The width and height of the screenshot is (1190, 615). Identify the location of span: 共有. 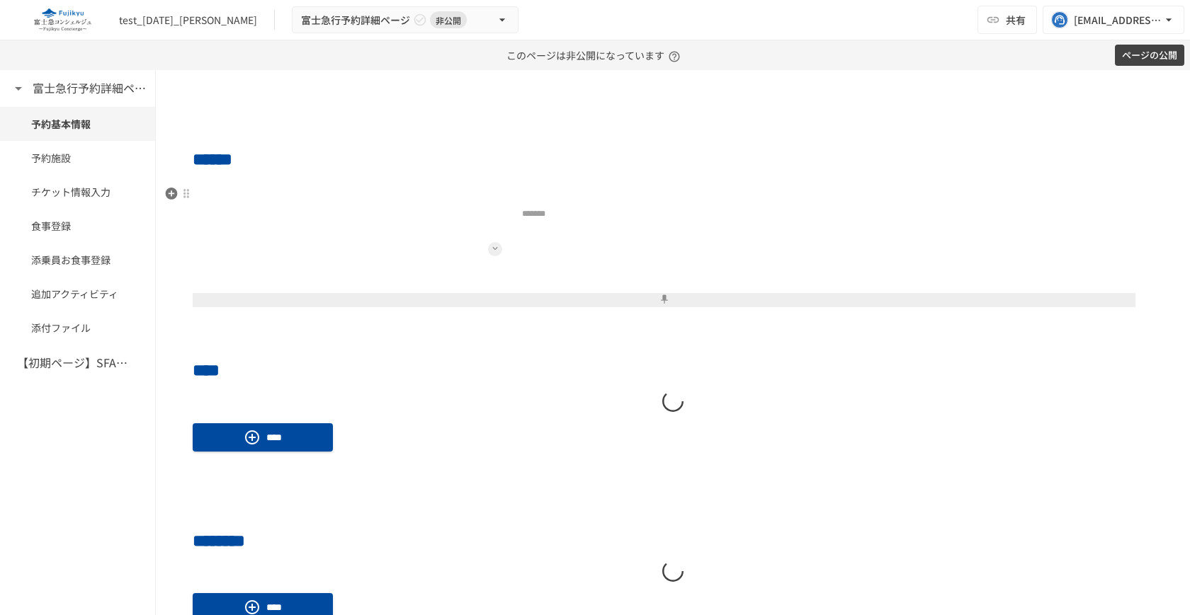
(1015, 20).